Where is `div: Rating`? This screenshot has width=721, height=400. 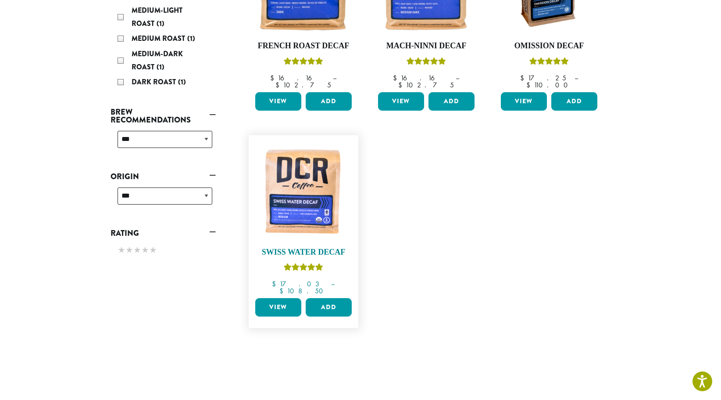
div: Rating is located at coordinates (163, 250).